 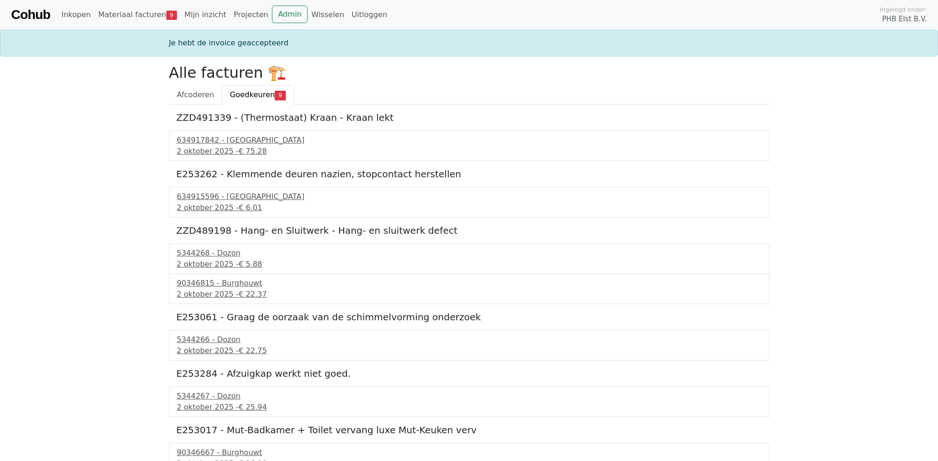 What do you see at coordinates (252, 95) in the screenshot?
I see `span: Goedkeuren` at bounding box center [252, 95].